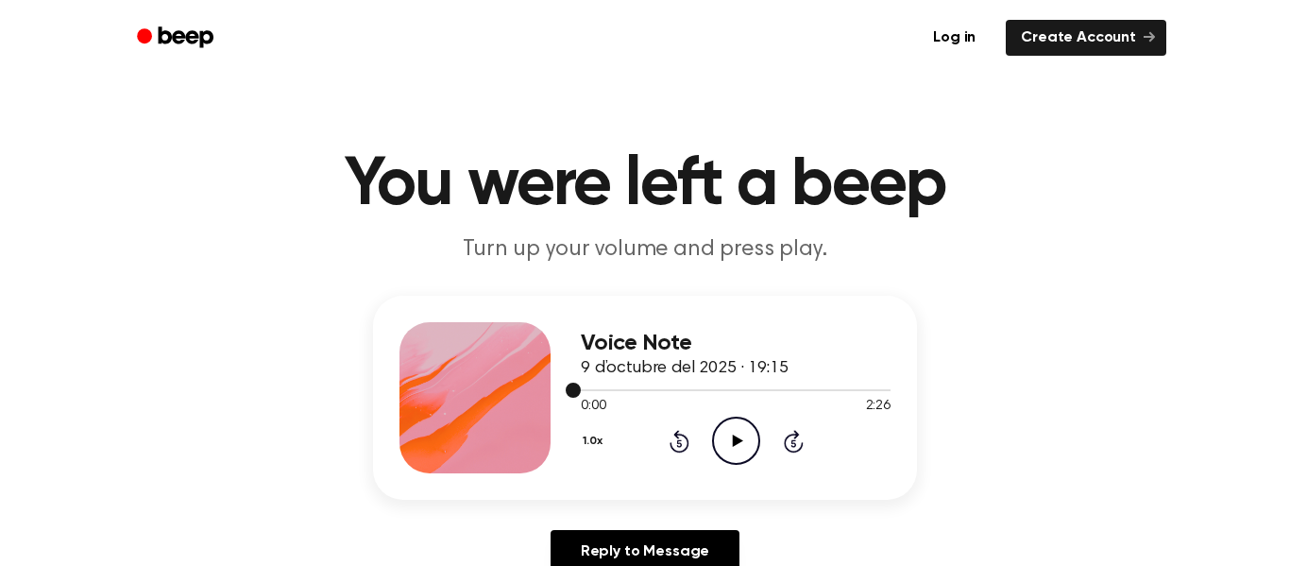  I want to click on a: Log in, so click(954, 38).